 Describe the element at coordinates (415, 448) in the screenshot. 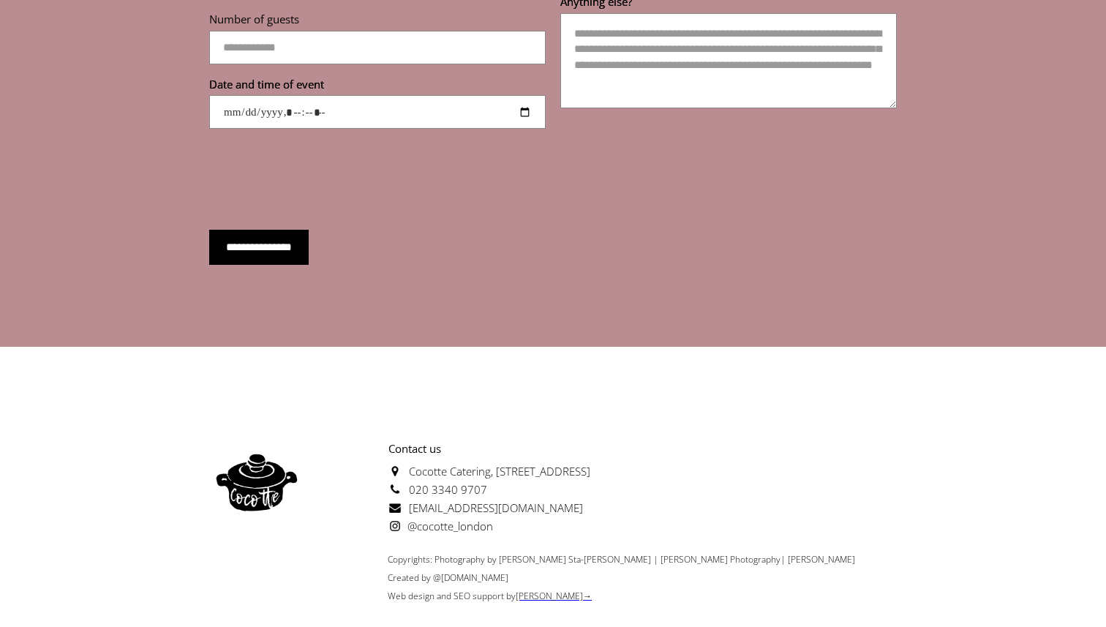

I see `strong: Contact us` at that location.